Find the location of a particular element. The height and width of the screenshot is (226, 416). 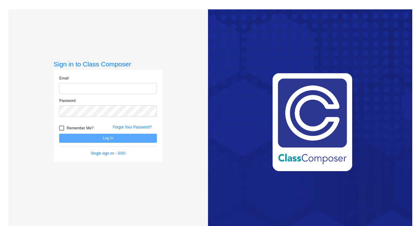

h3: Sign in to Class Composer is located at coordinates (108, 64).